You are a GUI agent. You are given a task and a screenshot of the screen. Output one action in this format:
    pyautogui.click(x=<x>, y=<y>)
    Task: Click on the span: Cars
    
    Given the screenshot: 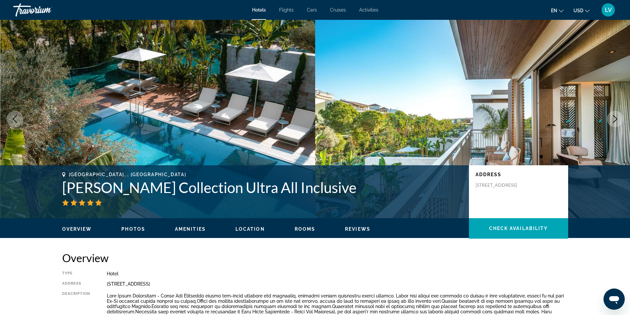 What is the action you would take?
    pyautogui.click(x=312, y=10)
    